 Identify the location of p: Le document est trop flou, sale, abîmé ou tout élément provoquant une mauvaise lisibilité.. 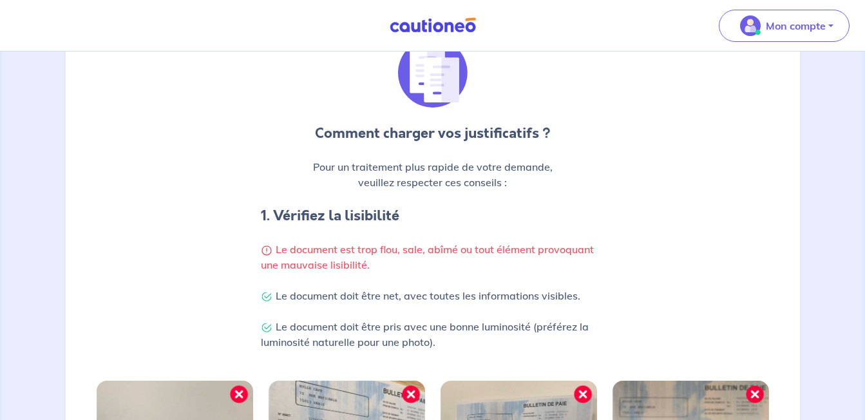
(433, 257).